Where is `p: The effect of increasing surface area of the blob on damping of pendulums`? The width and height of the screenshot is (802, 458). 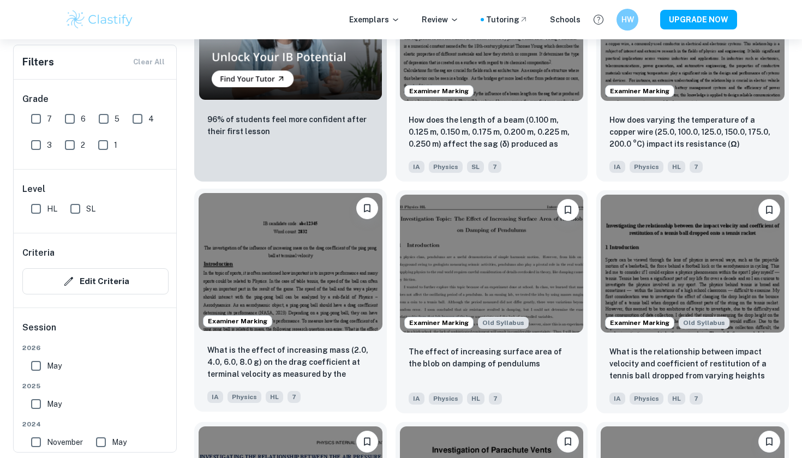
p: The effect of increasing surface area of the blob on damping of pendulums is located at coordinates (491, 358).